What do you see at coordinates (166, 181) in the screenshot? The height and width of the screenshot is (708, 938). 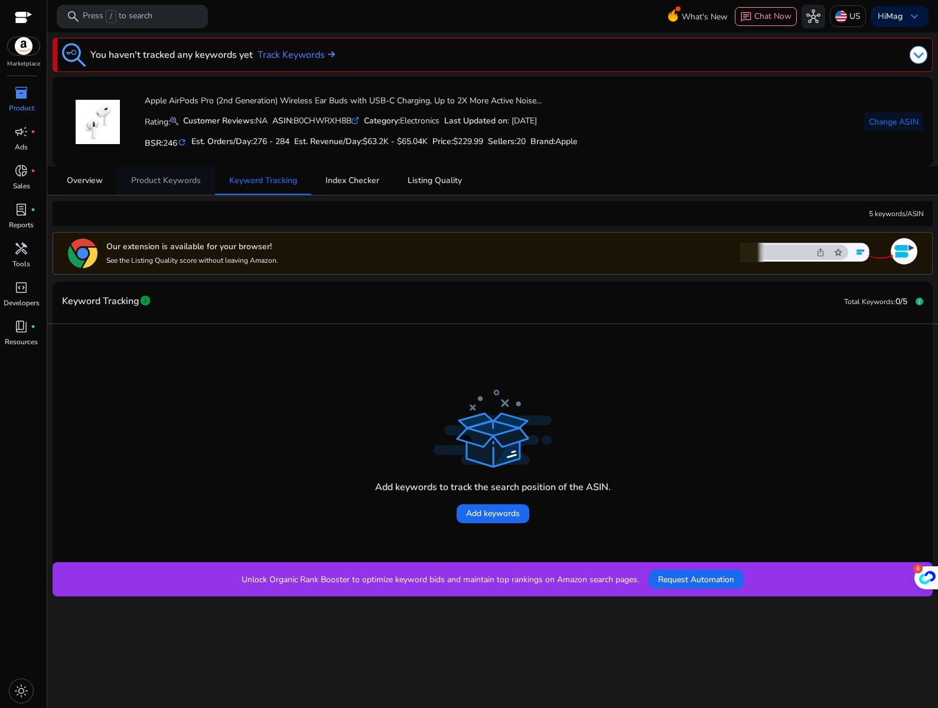 I see `span: Product Keywords` at bounding box center [166, 181].